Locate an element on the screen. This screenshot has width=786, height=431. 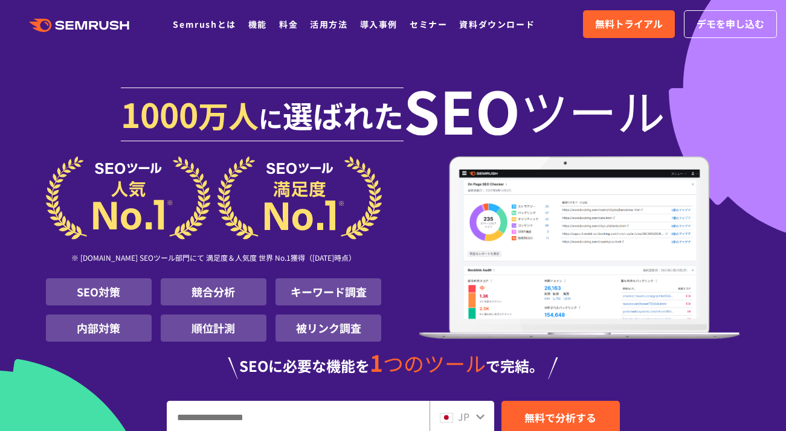
li: 被リンク調査 is located at coordinates (328, 328).